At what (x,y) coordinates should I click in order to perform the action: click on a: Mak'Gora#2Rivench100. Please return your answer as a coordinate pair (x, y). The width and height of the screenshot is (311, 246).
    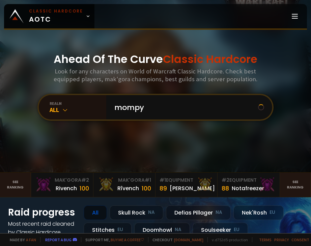
    Looking at the image, I should click on (62, 184).